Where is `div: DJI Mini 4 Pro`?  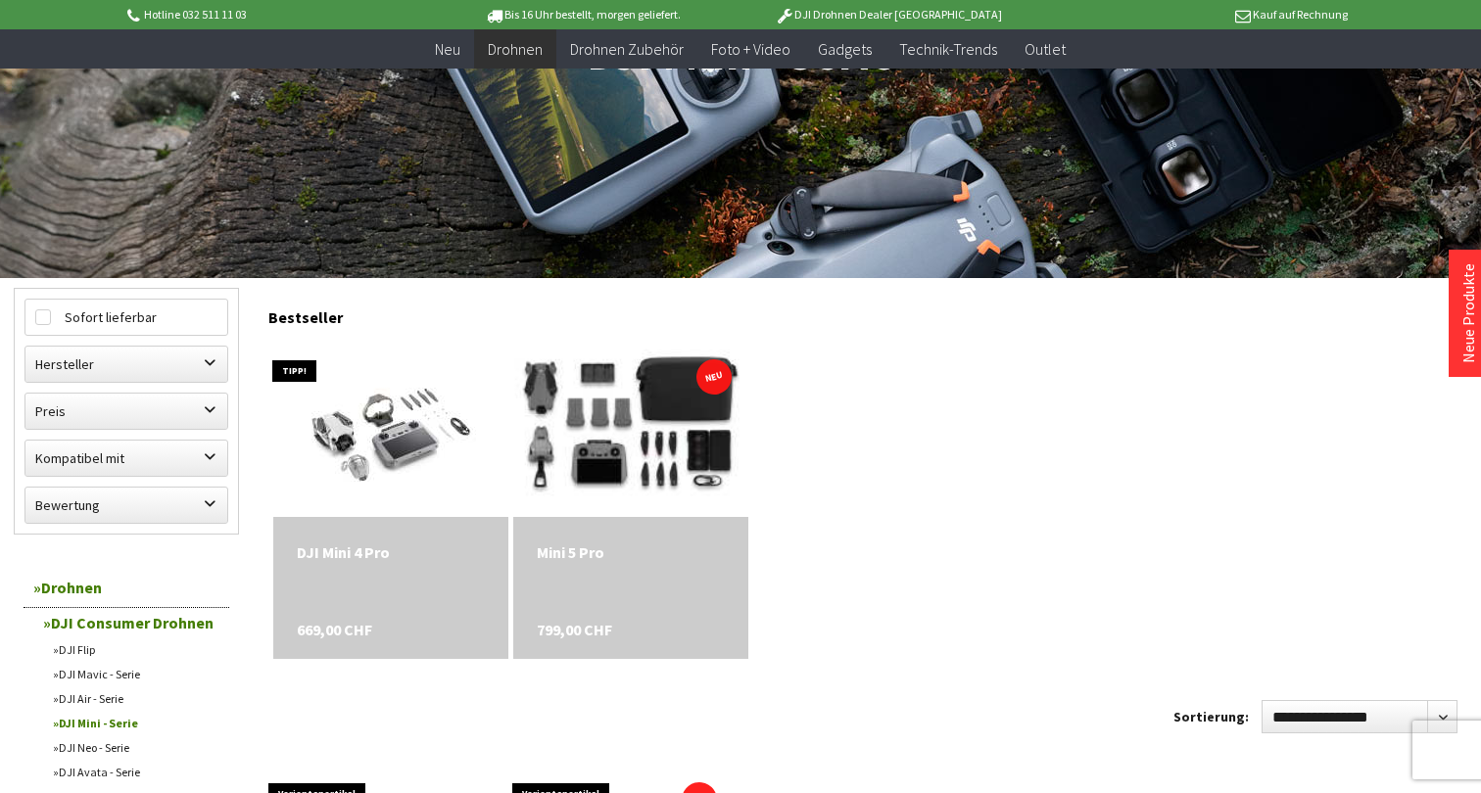
div: DJI Mini 4 Pro is located at coordinates (391, 552).